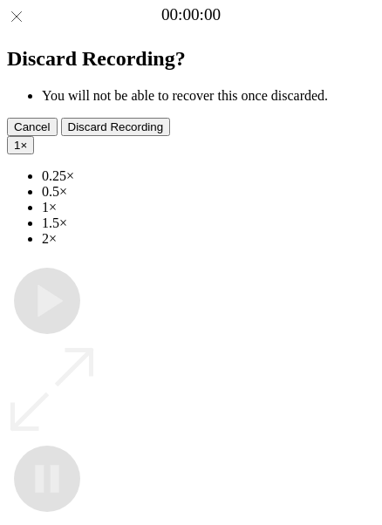 The height and width of the screenshot is (525, 382). I want to click on h2: Discard Recording?, so click(191, 58).